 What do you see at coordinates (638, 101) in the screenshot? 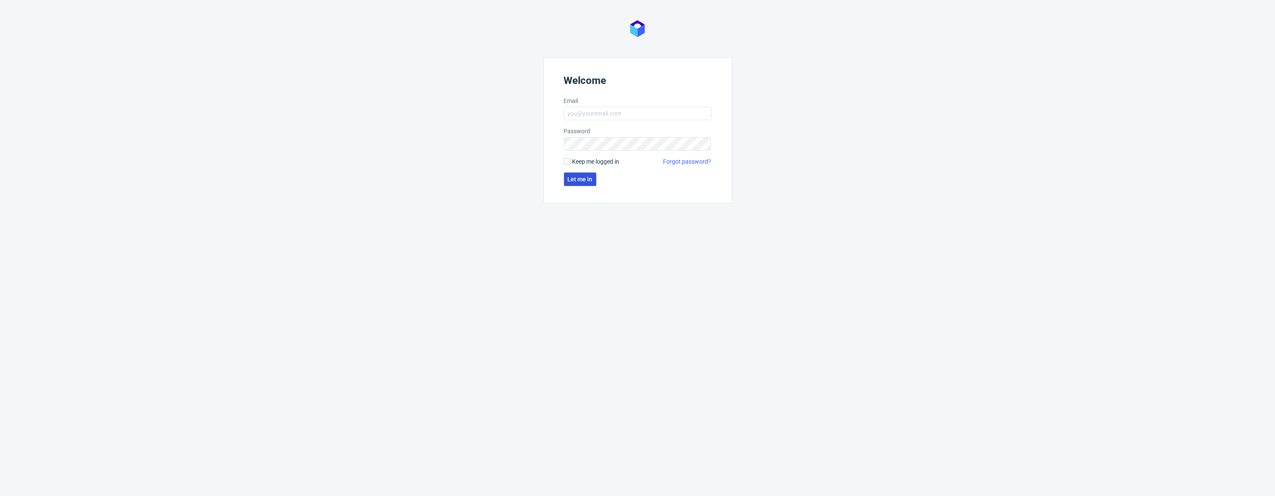
I see `label: Email` at bounding box center [638, 101].